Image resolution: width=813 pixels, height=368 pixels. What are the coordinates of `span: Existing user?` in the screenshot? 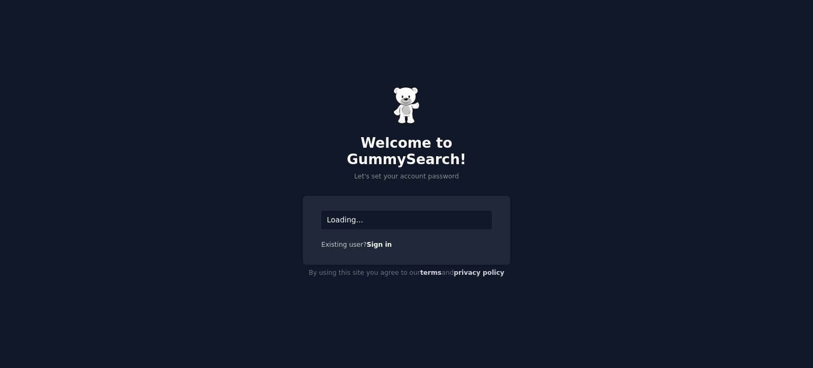 It's located at (344, 244).